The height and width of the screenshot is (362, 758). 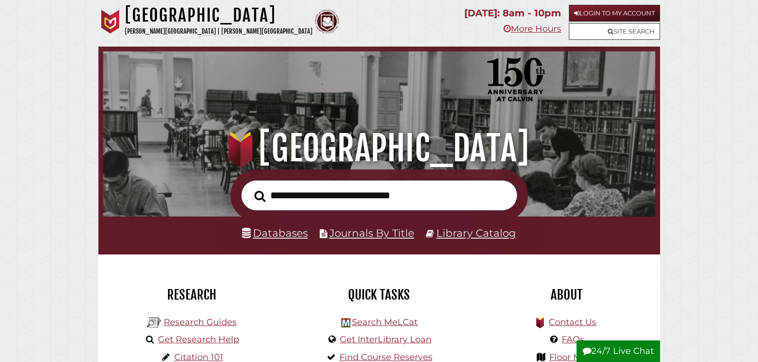 I want to click on a: More Hours, so click(x=532, y=29).